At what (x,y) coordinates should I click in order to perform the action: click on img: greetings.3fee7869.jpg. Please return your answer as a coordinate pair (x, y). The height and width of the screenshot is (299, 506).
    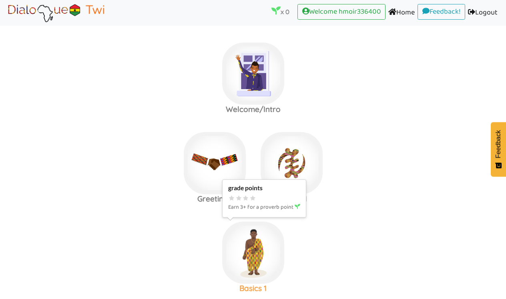
    Looking at the image, I should click on (215, 163).